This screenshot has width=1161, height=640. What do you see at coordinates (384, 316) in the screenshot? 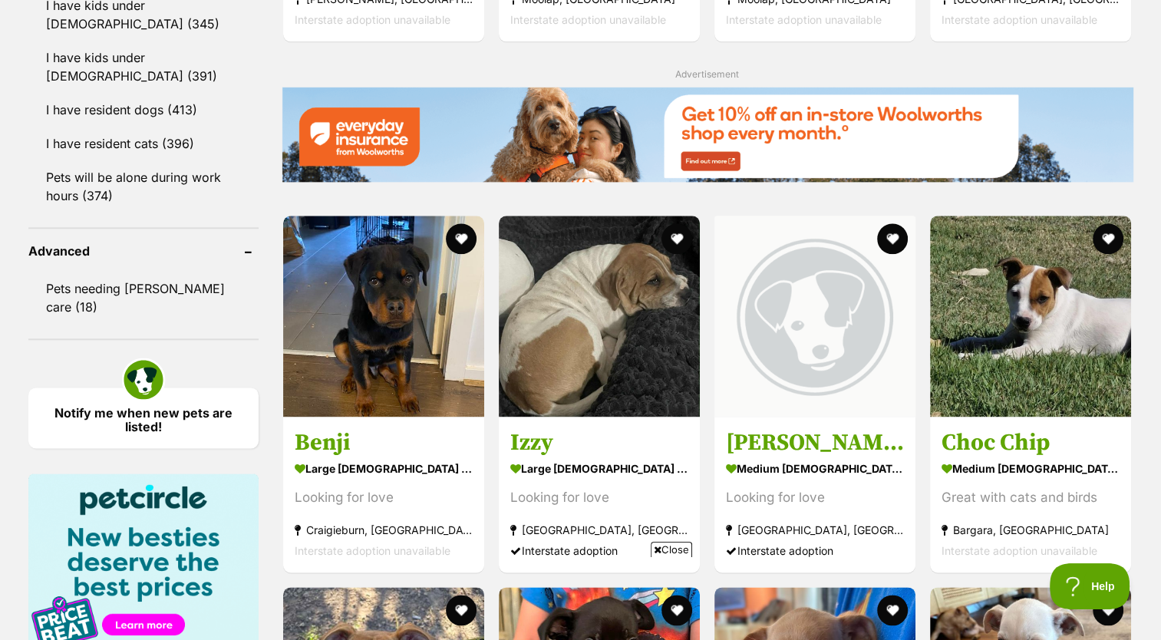
I see `img: Benji - Rottweiler Dog` at bounding box center [384, 316].